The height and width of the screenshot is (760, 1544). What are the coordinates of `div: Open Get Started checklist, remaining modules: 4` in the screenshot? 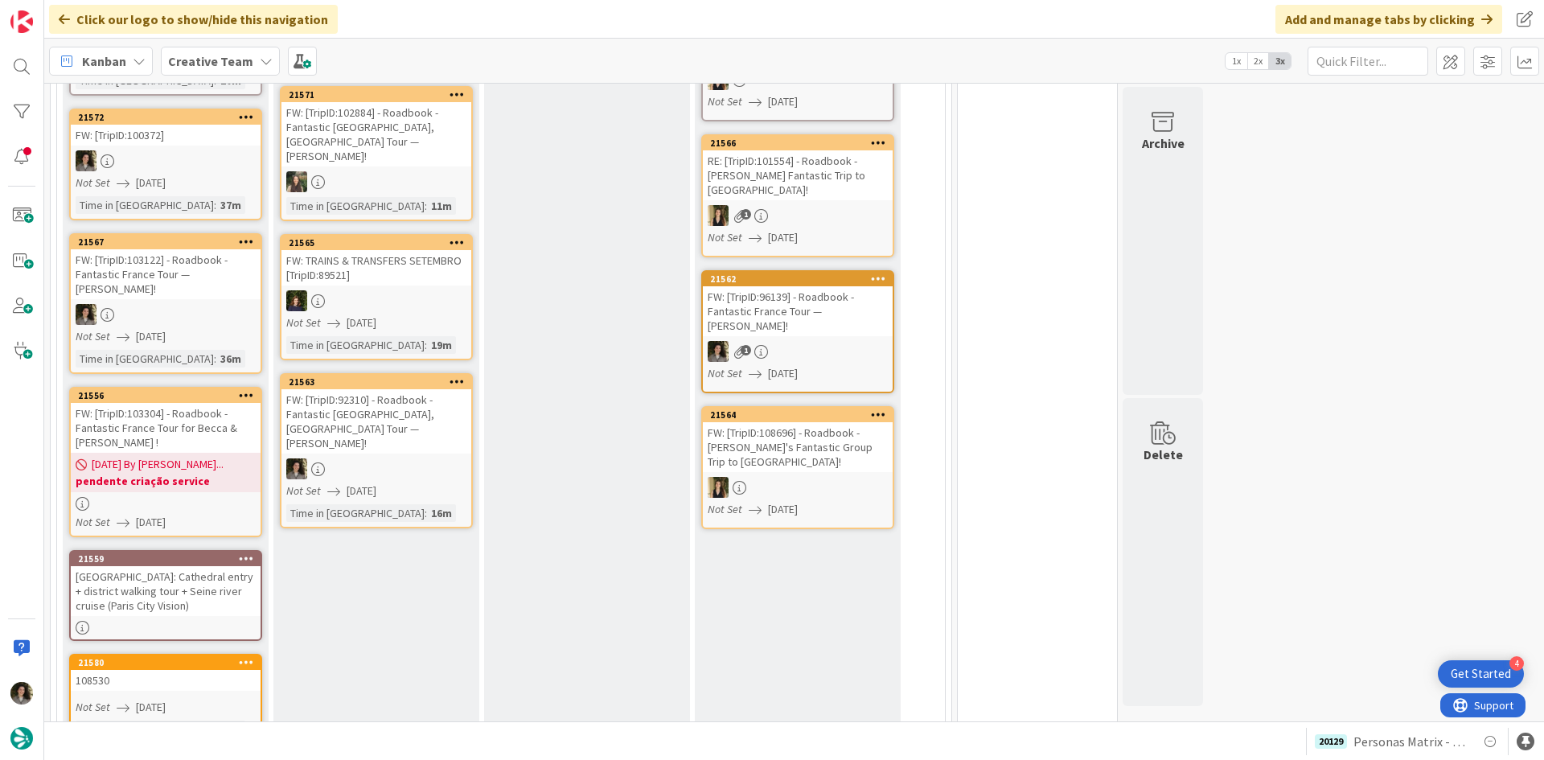 It's located at (1481, 674).